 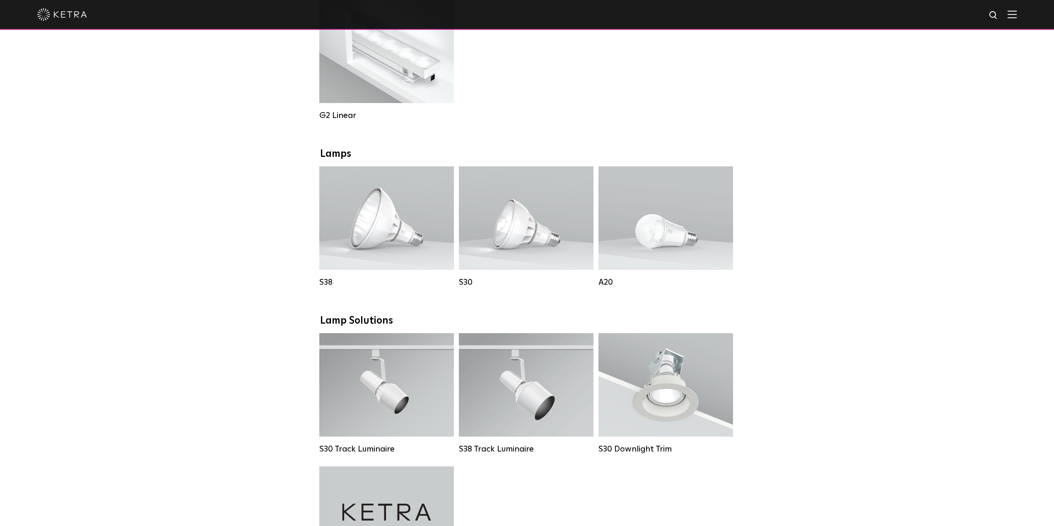 I want to click on div: A20, so click(x=666, y=283).